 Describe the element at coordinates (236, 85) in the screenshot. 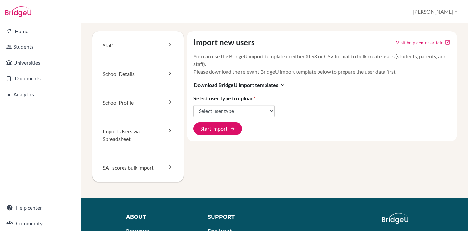

I see `span: Download BridgeU import templates` at that location.